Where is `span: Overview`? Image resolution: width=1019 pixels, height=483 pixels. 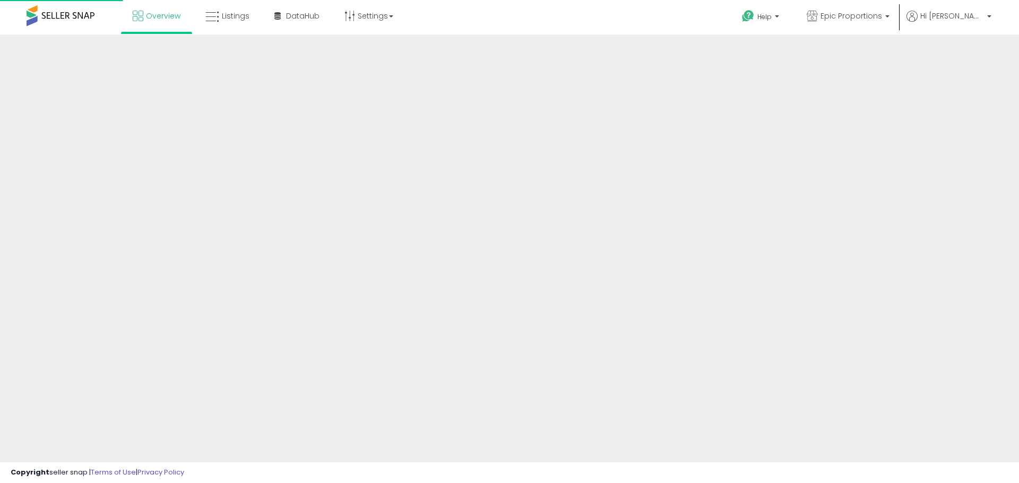
span: Overview is located at coordinates (163, 16).